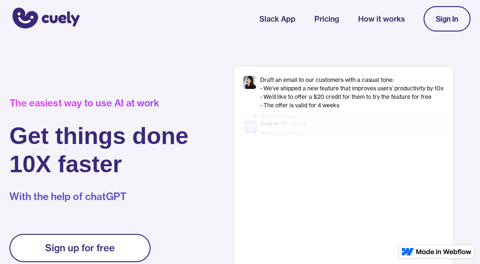 This screenshot has width=480, height=264. Describe the element at coordinates (327, 19) in the screenshot. I see `a: Pricing` at that location.